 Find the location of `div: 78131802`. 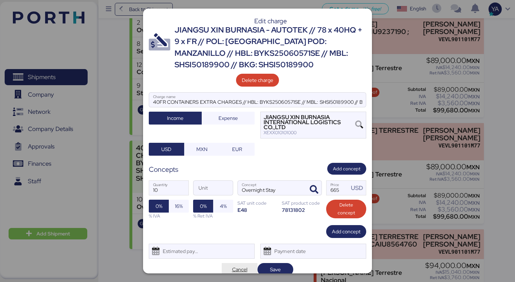

div: 78131802 is located at coordinates (302, 210).